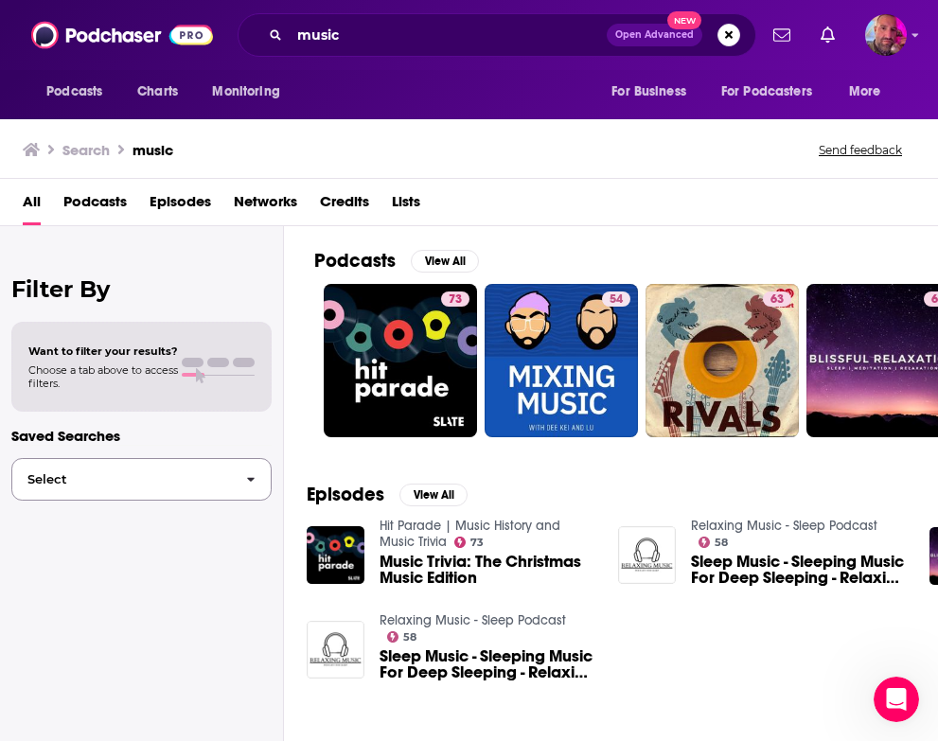 This screenshot has width=938, height=741. What do you see at coordinates (865, 92) in the screenshot?
I see `span: More` at bounding box center [865, 92].